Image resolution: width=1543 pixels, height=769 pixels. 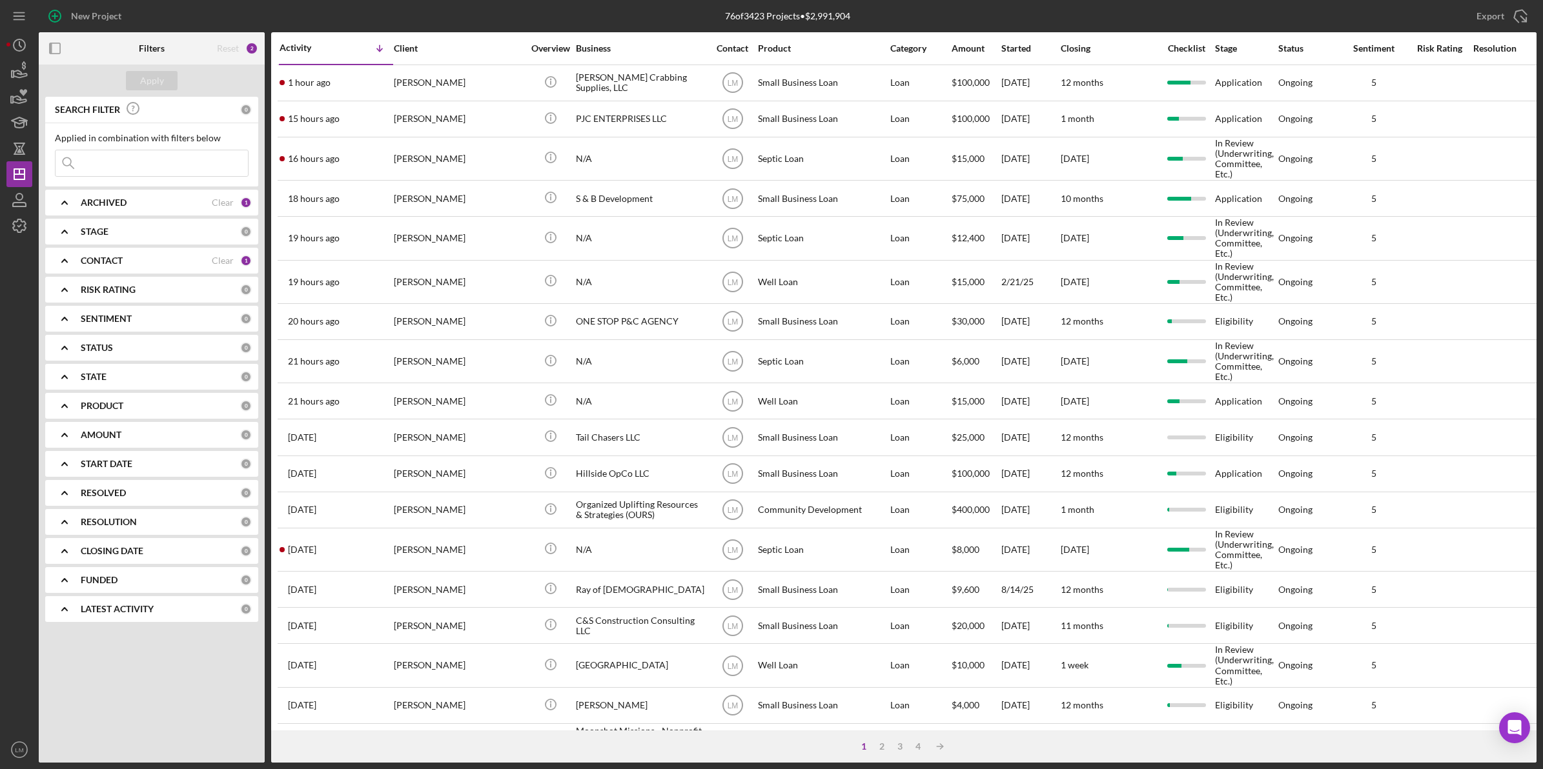 What do you see at coordinates (1246, 474) in the screenshot?
I see `div: Application` at bounding box center [1246, 474].